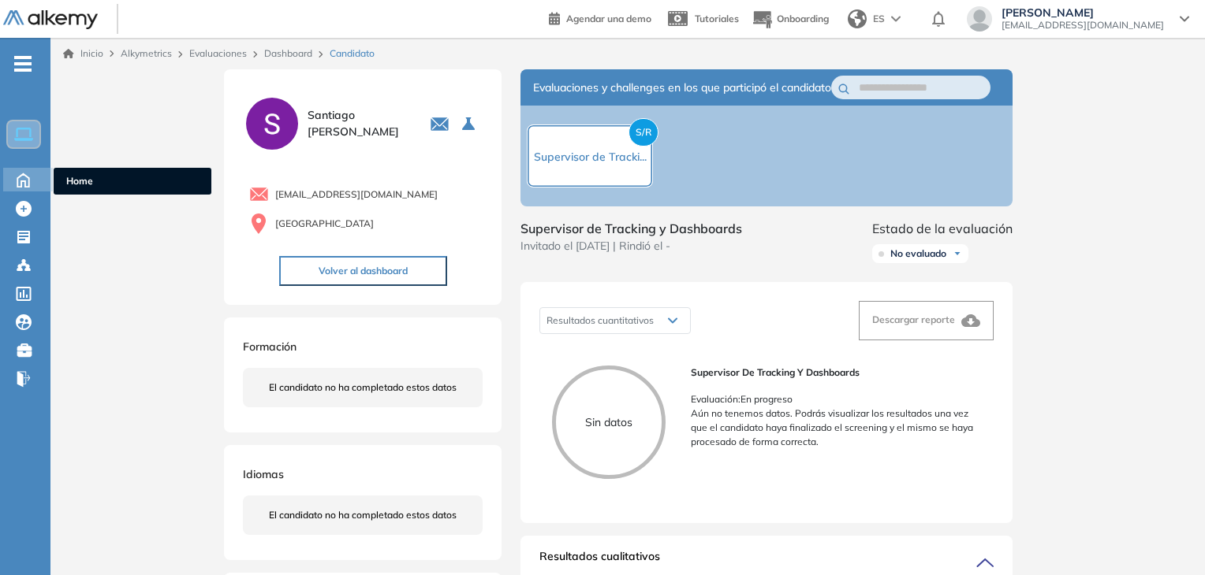  I want to click on a: Inicio, so click(83, 54).